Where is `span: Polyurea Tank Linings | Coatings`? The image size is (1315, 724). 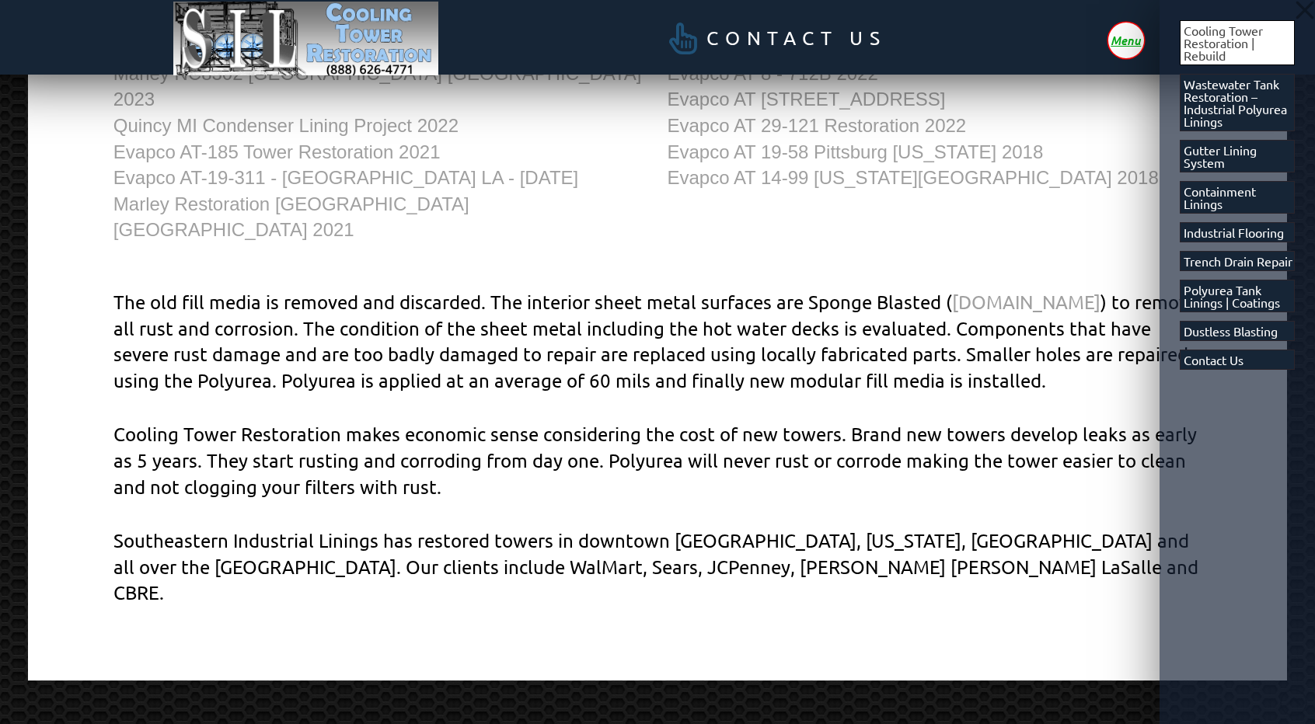
span: Polyurea Tank Linings | Coatings is located at coordinates (1239, 296).